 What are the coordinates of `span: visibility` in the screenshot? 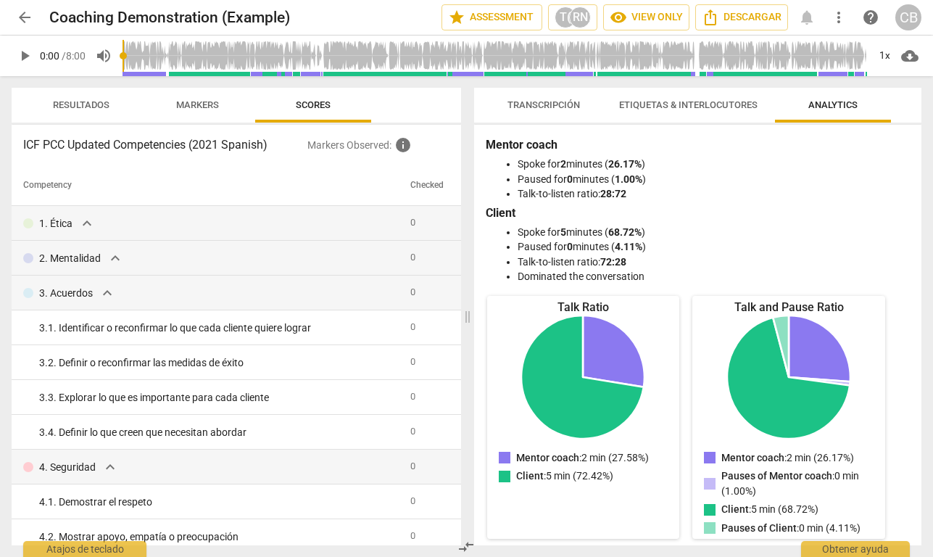 It's located at (619, 17).